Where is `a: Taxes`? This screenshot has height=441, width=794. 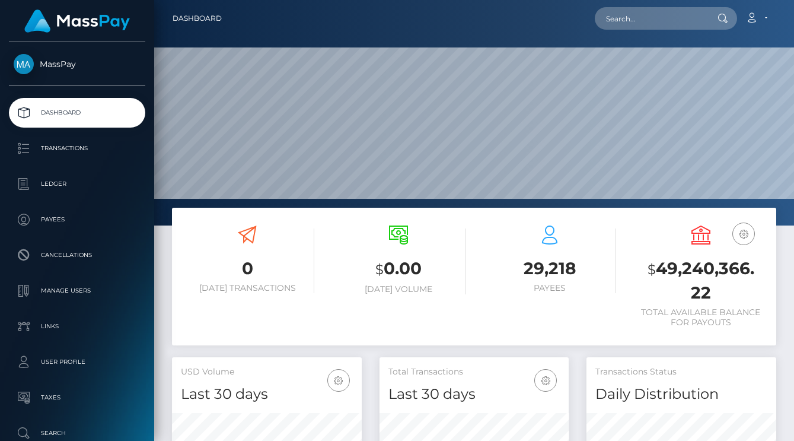 a: Taxes is located at coordinates (77, 397).